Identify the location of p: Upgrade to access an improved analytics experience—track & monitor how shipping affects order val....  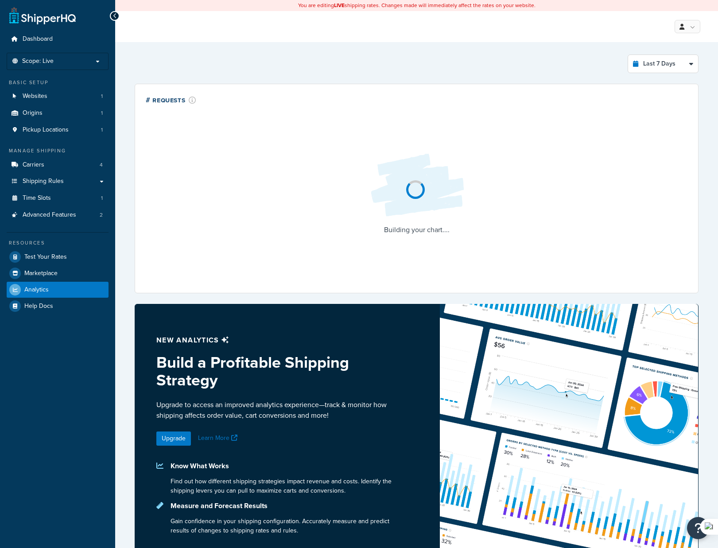
(276, 410).